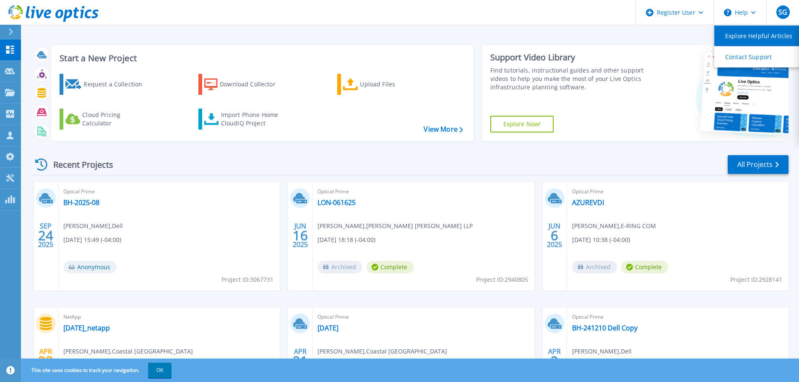 The width and height of the screenshot is (799, 382). I want to click on span: NetApp, so click(169, 317).